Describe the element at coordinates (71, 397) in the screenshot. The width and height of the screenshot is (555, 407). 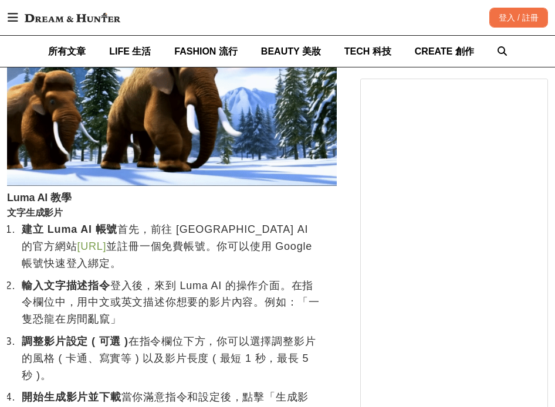
I see `strong: 開始生成影片並下載` at that location.